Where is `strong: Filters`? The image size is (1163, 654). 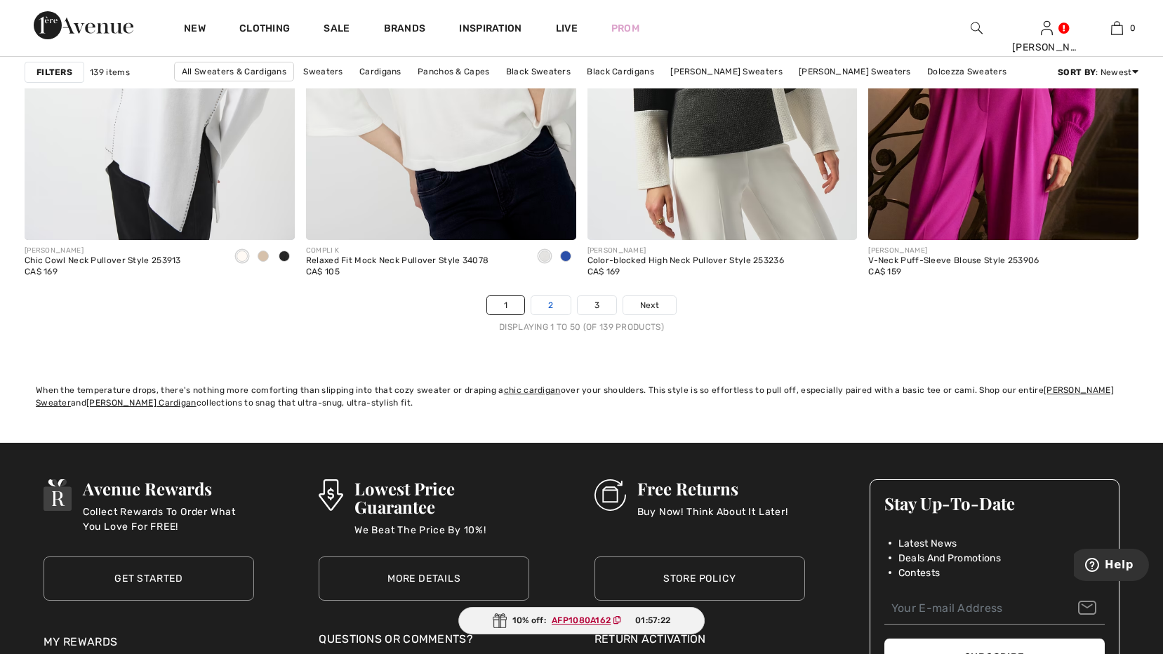
strong: Filters is located at coordinates (54, 72).